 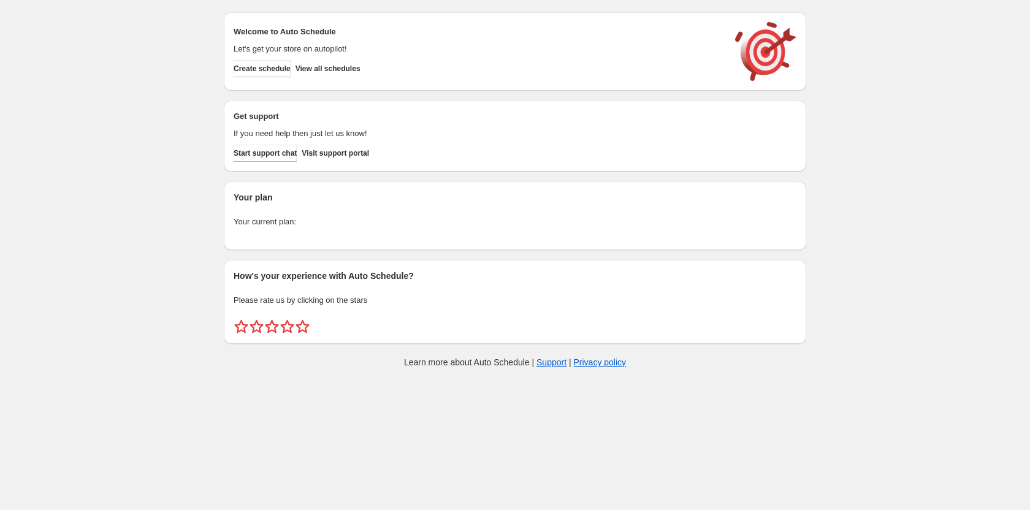 What do you see at coordinates (515, 362) in the screenshot?
I see `p: Learn more about Auto Schedule | |` at bounding box center [515, 362].